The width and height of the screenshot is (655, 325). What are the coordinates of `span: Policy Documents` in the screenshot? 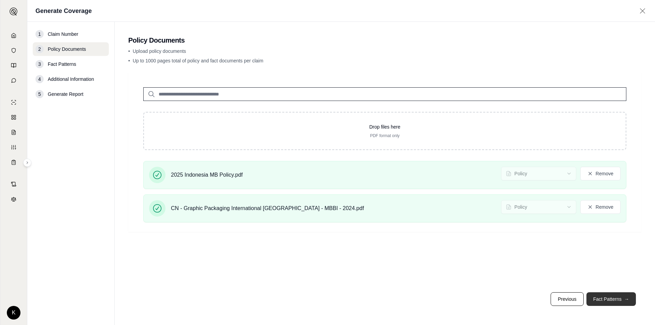 It's located at (67, 49).